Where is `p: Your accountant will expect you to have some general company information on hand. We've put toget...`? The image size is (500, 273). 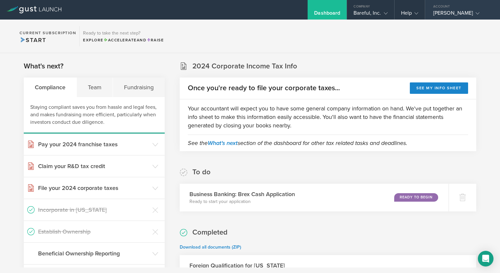 p: Your accountant will expect you to have some general company information on hand. We've put toget... is located at coordinates (328, 117).